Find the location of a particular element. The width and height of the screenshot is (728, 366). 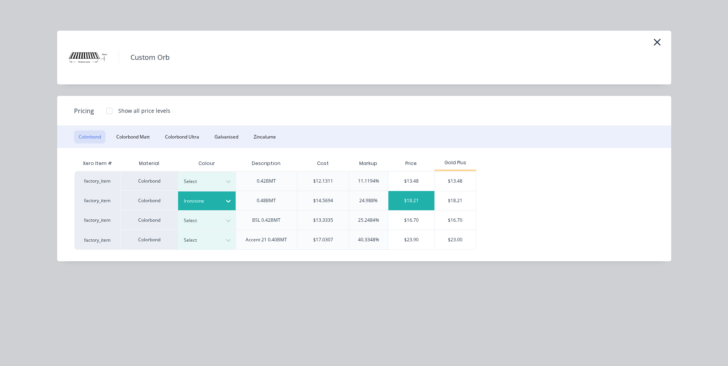

div: Xero Item # is located at coordinates (97, 164).